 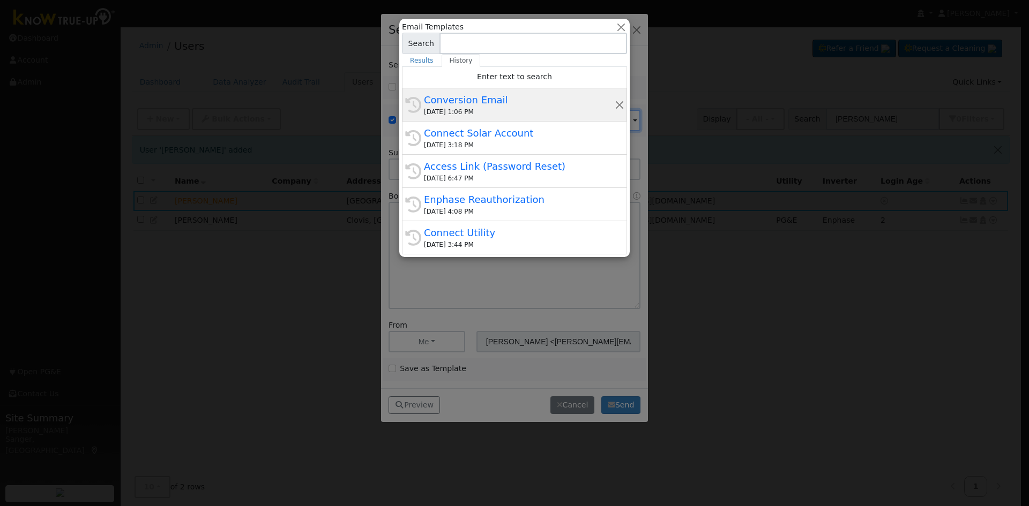 What do you see at coordinates (519, 199) in the screenshot?
I see `div: Enphase Reauthorization` at bounding box center [519, 199].